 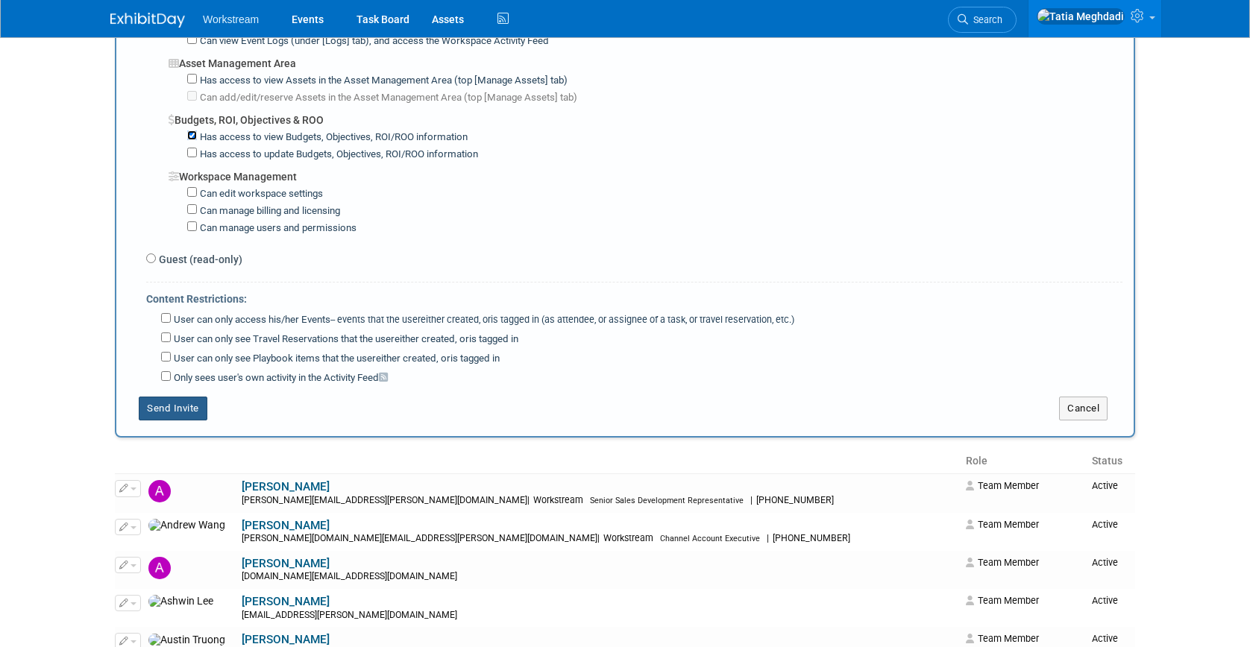 I want to click on img: Annabelle Gu, so click(x=160, y=568).